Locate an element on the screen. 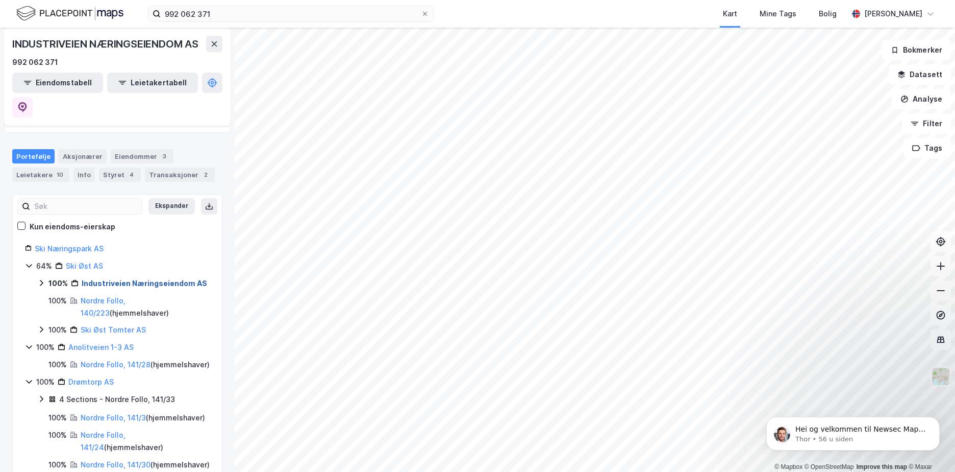  div: Eiendommer is located at coordinates (142, 156).